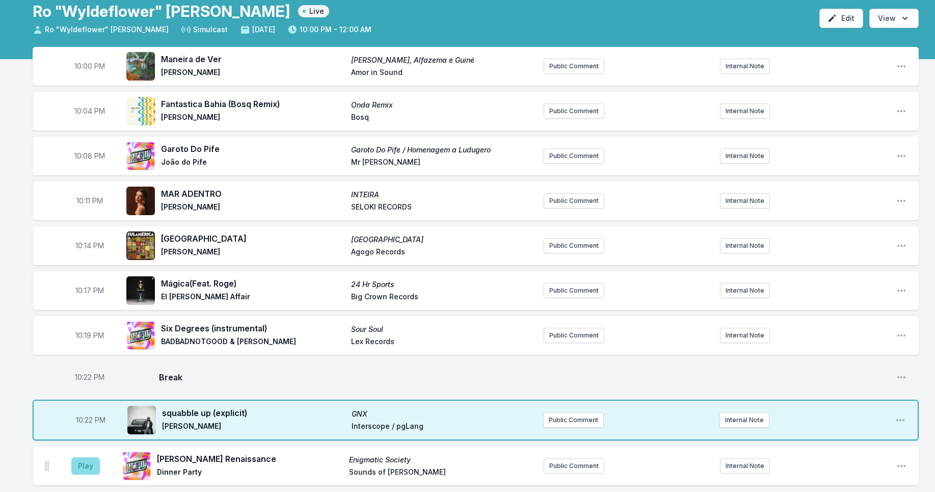  What do you see at coordinates (443, 253) in the screenshot?
I see `span: Agogo Records` at bounding box center [443, 253].